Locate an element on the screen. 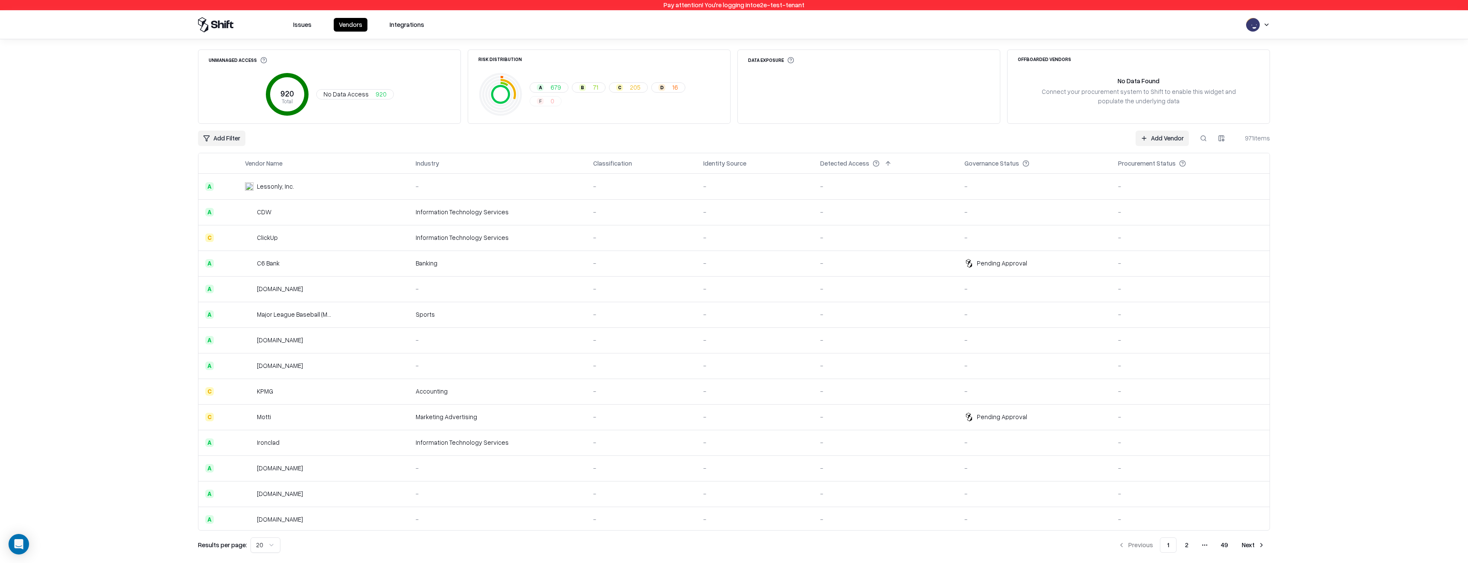  button: D16 is located at coordinates (668, 87).